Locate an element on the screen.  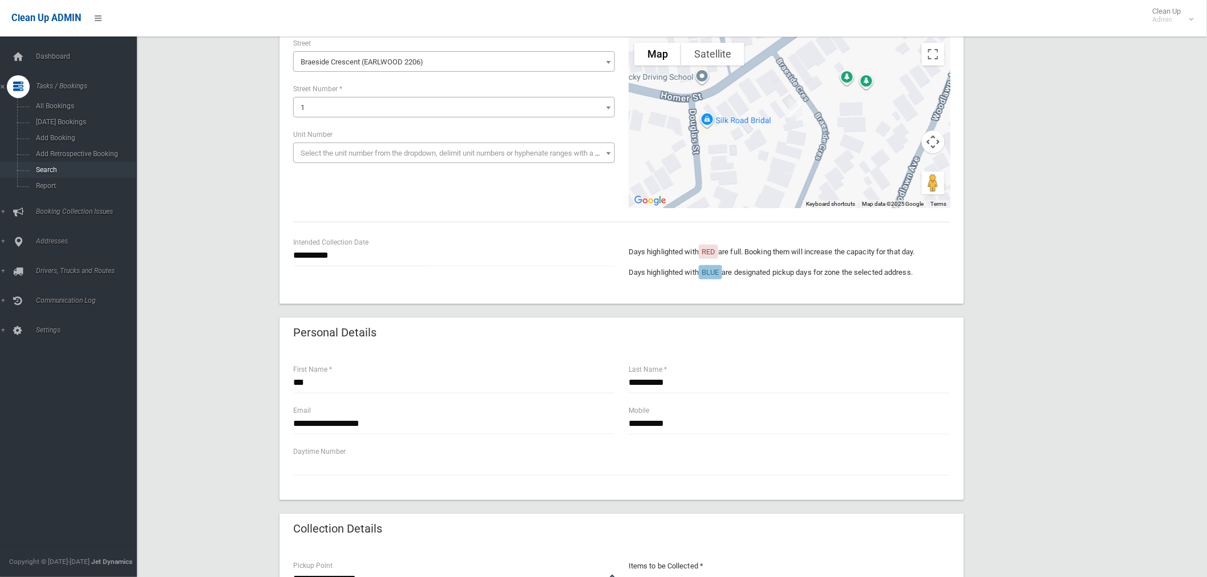
div: 1 Braeside Crescent, EARLWOOD NSW 2206 is located at coordinates (796, 109).